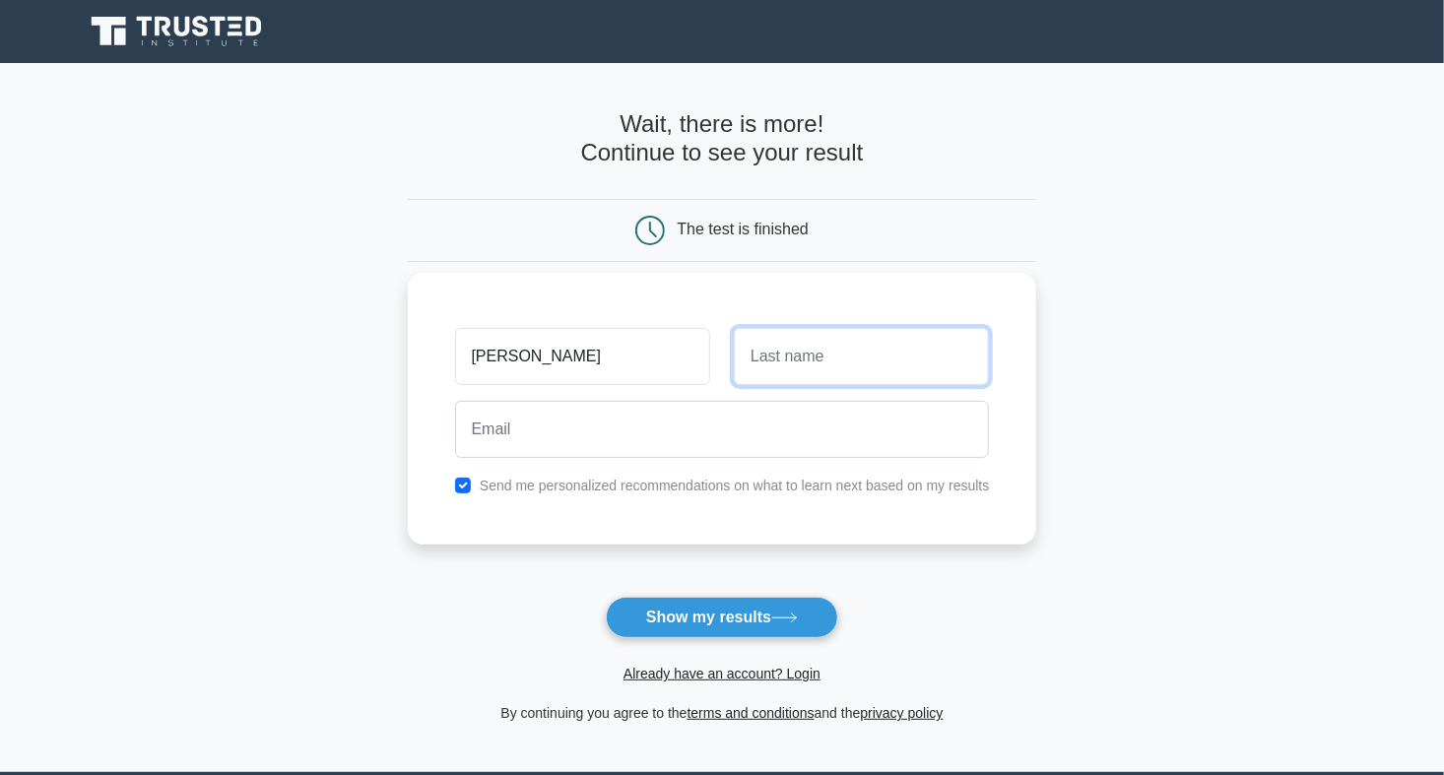  Describe the element at coordinates (722, 139) in the screenshot. I see `h4: Wait, there is more! Continue to see your result` at that location.